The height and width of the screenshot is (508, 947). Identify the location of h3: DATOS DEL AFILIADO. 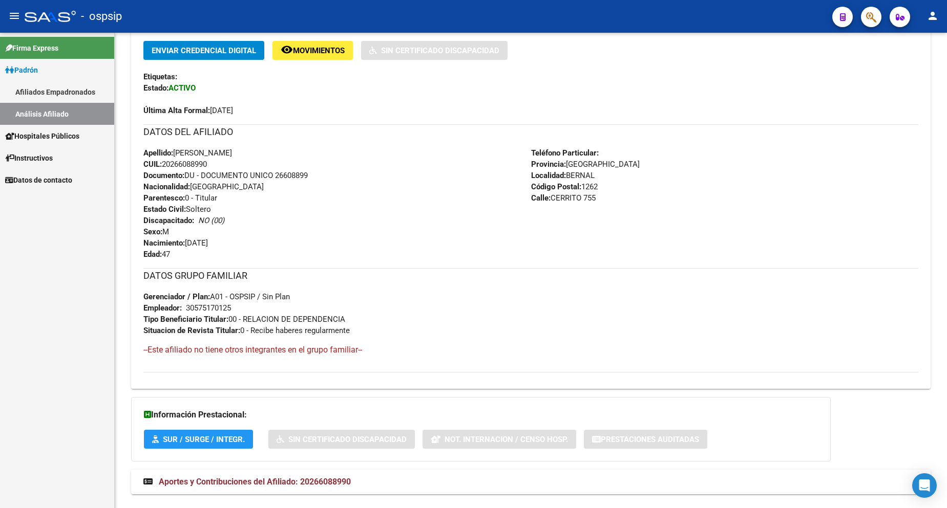
(530, 132).